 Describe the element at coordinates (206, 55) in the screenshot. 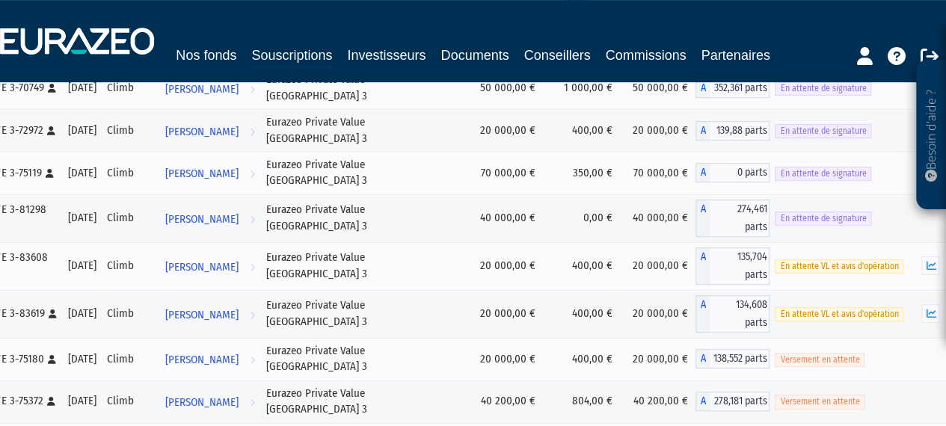

I see `a: Nos fonds` at that location.